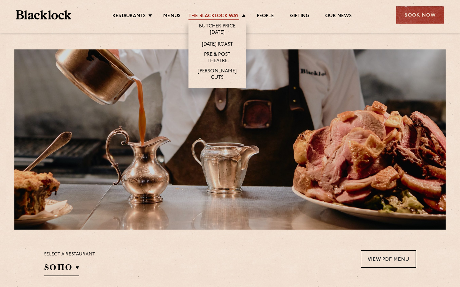 The image size is (460, 287). I want to click on div: Book Now, so click(420, 15).